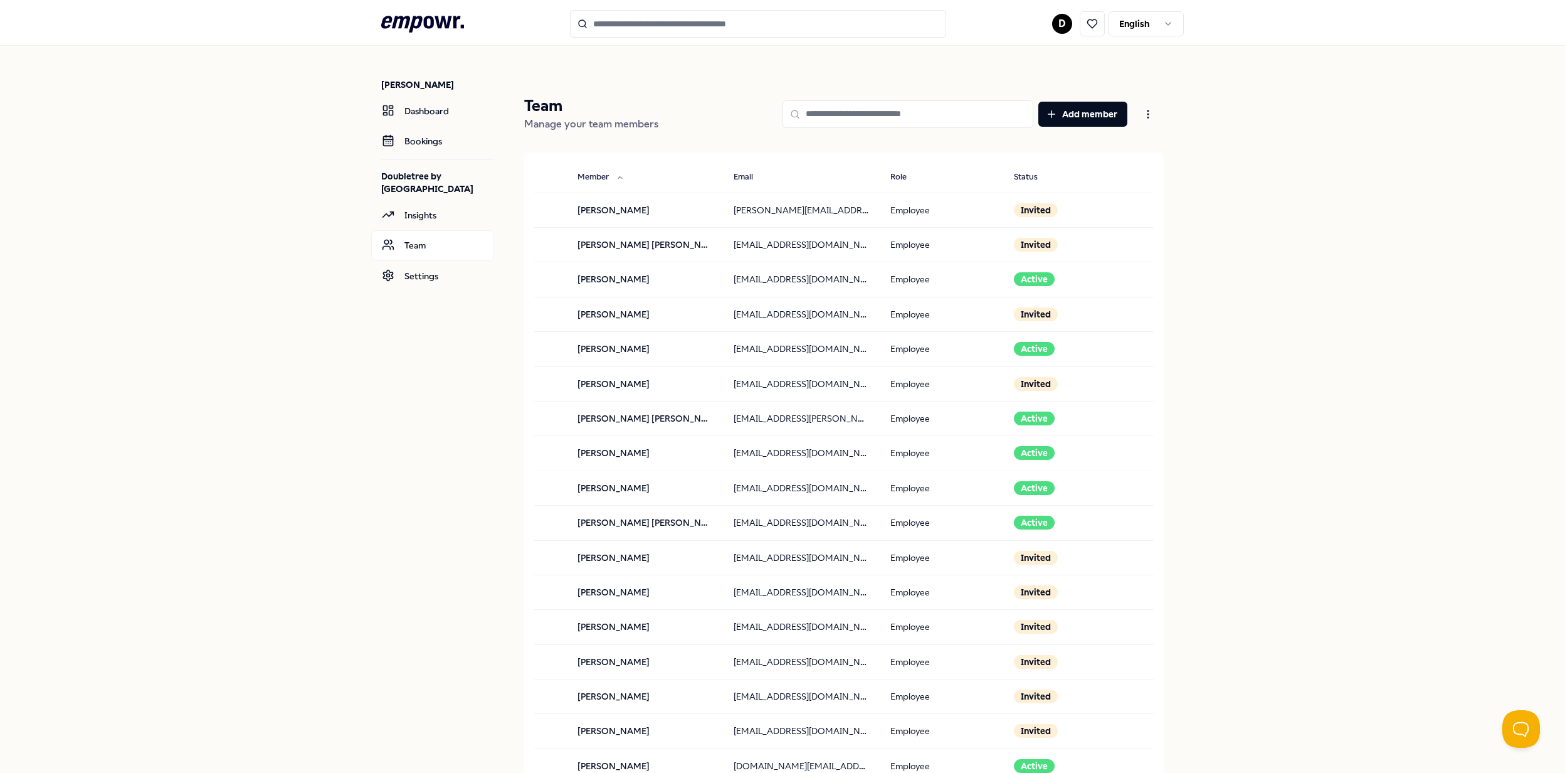  I want to click on button: D, so click(1062, 24).